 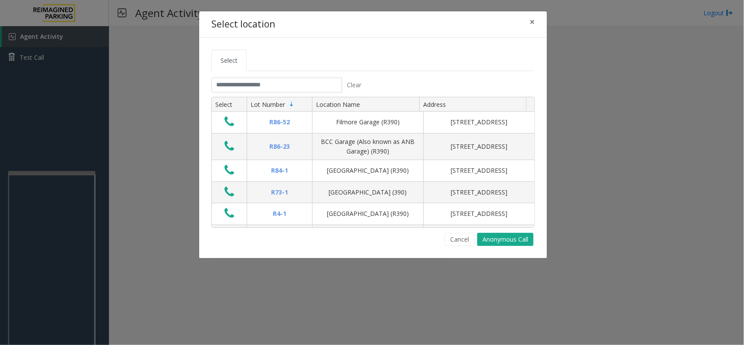 I want to click on div: Filmore Garage (R390), so click(x=368, y=122).